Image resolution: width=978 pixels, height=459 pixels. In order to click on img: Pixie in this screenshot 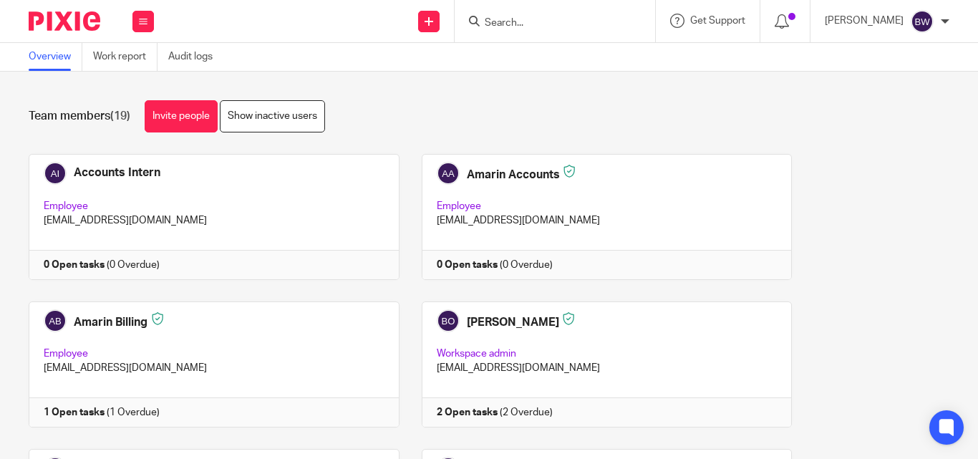, I will do `click(64, 21)`.